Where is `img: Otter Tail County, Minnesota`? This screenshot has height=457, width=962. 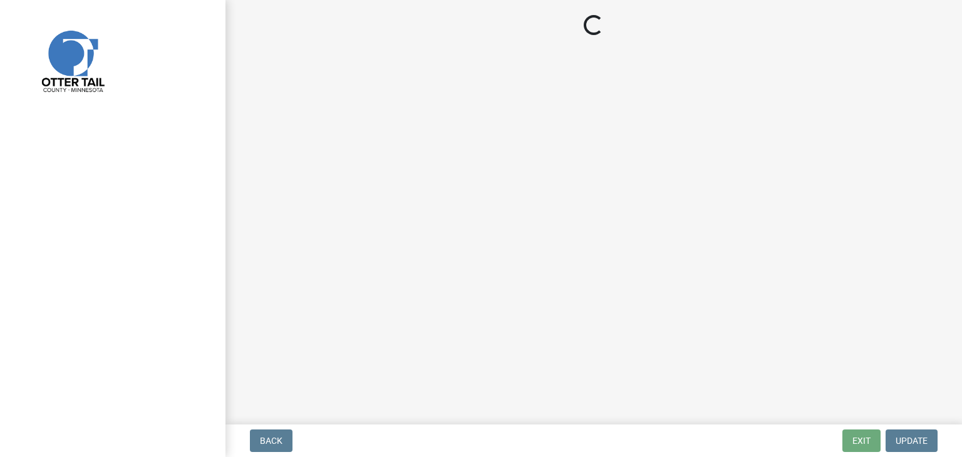
img: Otter Tail County, Minnesota is located at coordinates (72, 60).